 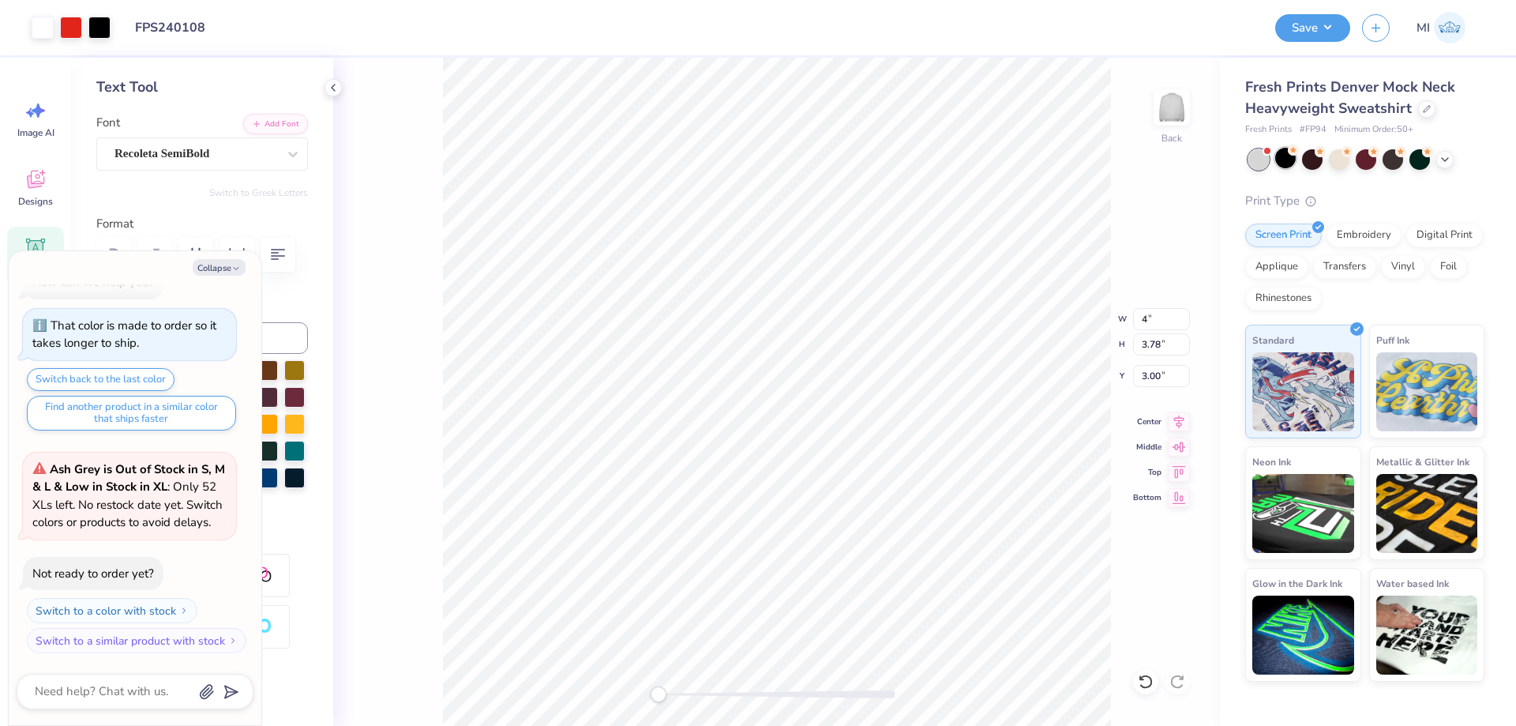 I want to click on div: Back, so click(x=1172, y=138).